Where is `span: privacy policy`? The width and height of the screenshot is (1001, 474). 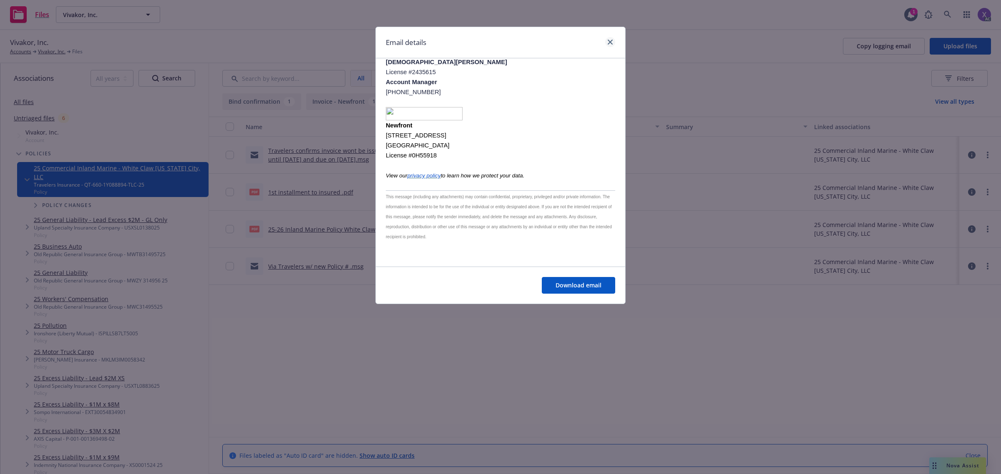 span: privacy policy is located at coordinates (424, 176).